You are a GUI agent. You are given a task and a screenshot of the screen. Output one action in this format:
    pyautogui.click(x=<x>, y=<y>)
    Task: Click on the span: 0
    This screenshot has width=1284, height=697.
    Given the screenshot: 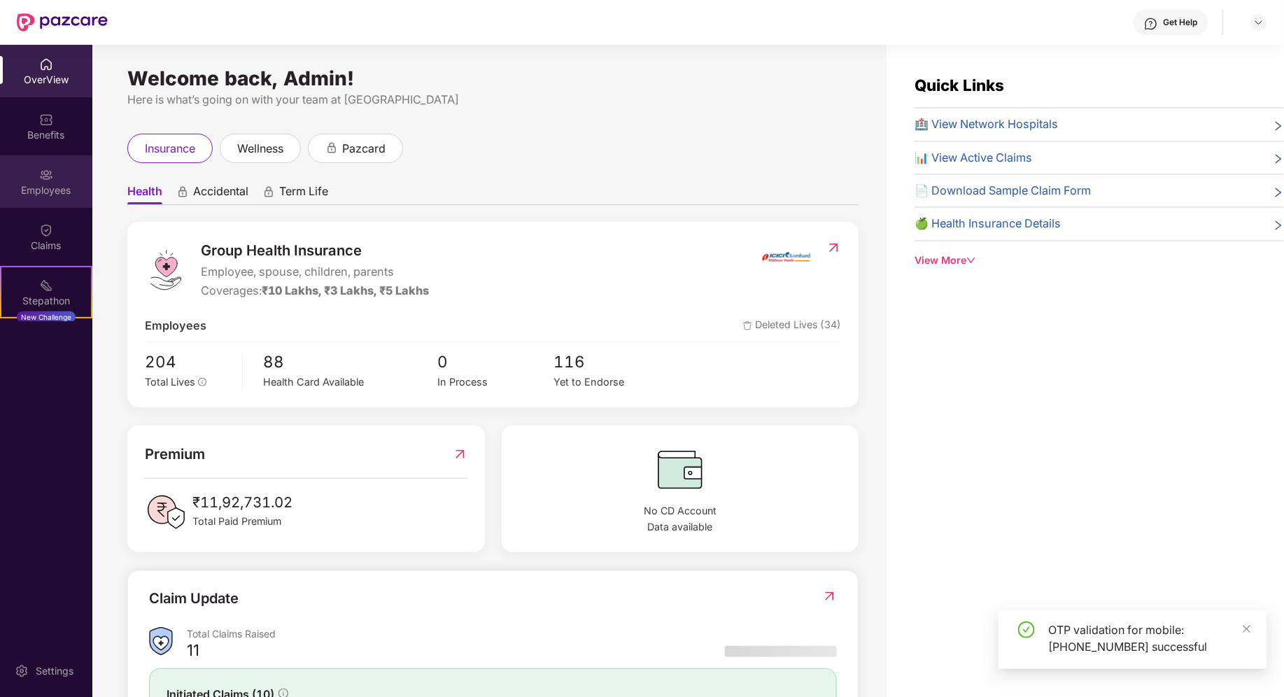 What is the action you would take?
    pyautogui.click(x=495, y=361)
    